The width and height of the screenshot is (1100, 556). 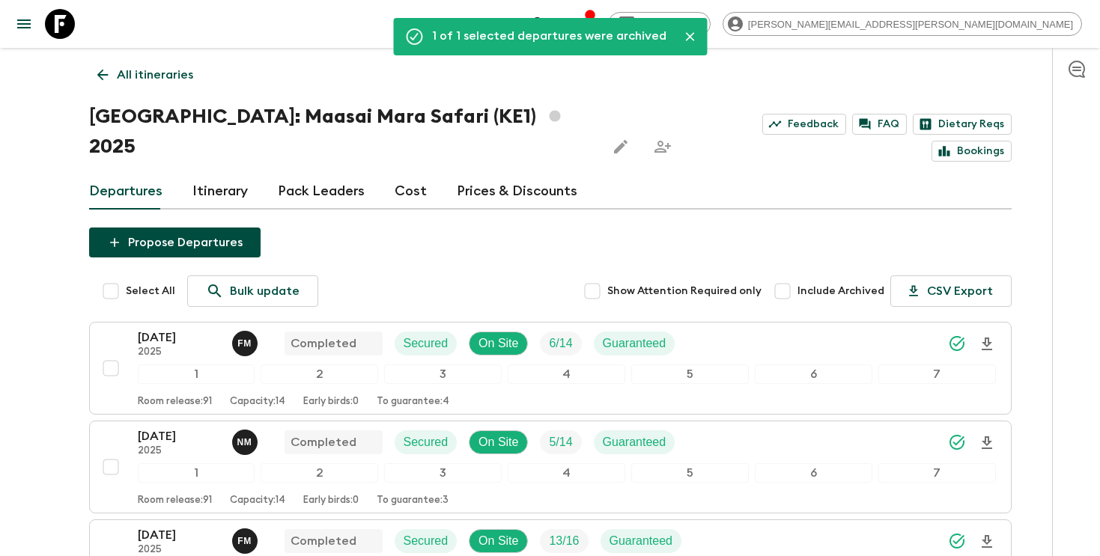 I want to click on p: 5 / 14, so click(x=560, y=442).